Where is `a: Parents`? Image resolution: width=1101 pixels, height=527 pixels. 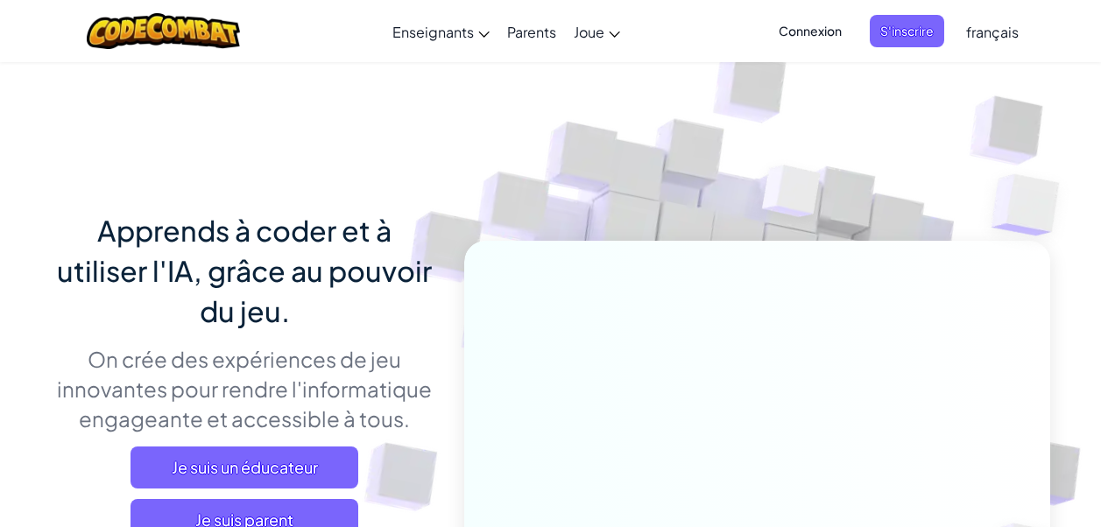 a: Parents is located at coordinates (532, 32).